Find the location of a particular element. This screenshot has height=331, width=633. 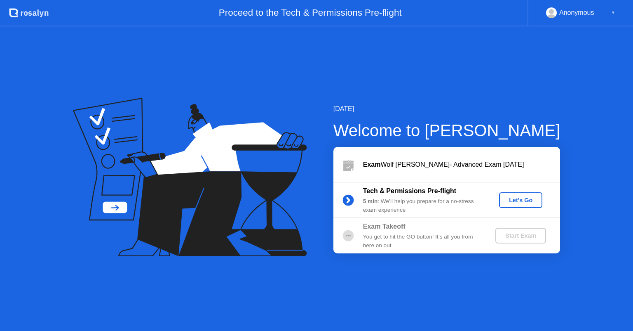

div: Anonymous is located at coordinates (577, 13).